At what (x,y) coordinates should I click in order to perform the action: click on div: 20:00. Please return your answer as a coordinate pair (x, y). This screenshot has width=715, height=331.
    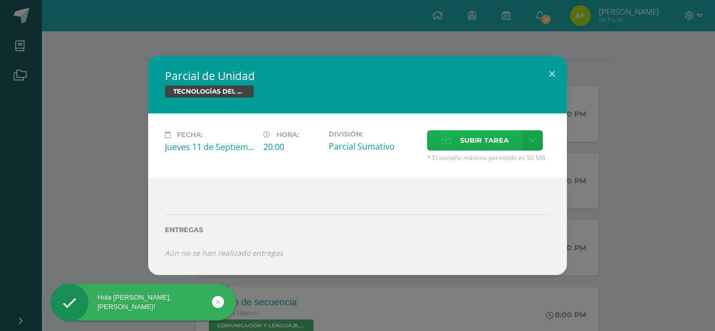
    Looking at the image, I should click on (291, 147).